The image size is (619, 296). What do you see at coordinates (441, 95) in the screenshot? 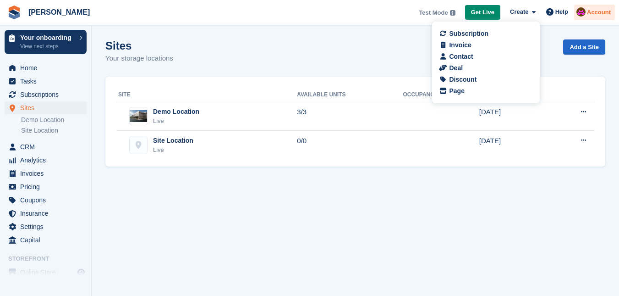
I see `th: Occupancy` at bounding box center [441, 95].